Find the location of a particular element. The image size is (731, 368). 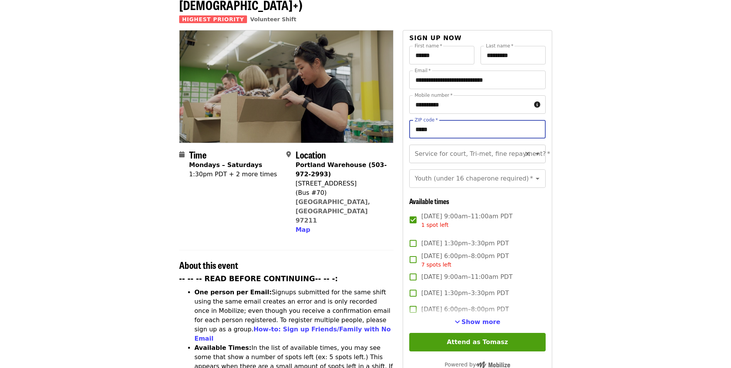

label: Mobile number is located at coordinates (434, 95).